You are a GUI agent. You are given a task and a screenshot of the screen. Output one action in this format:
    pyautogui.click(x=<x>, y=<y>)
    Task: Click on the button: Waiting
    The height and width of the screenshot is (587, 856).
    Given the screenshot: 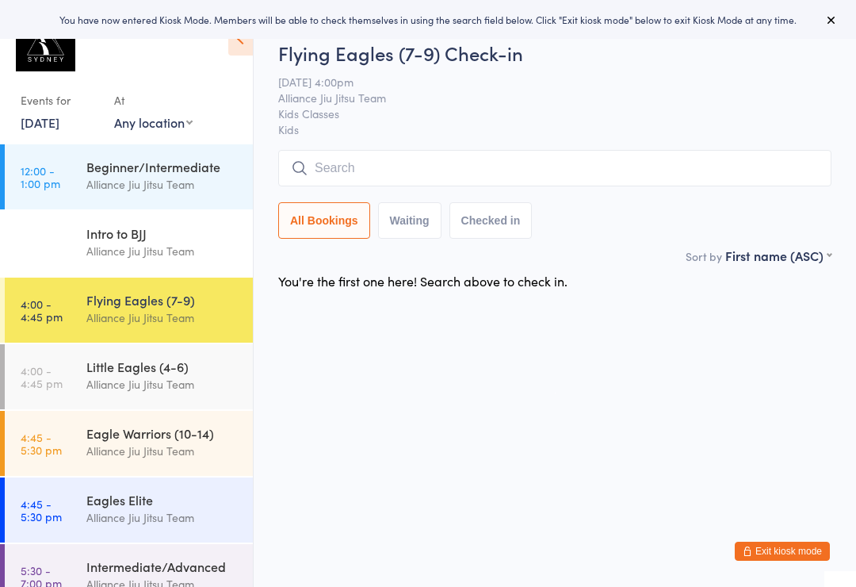 What is the action you would take?
    pyautogui.click(x=410, y=220)
    